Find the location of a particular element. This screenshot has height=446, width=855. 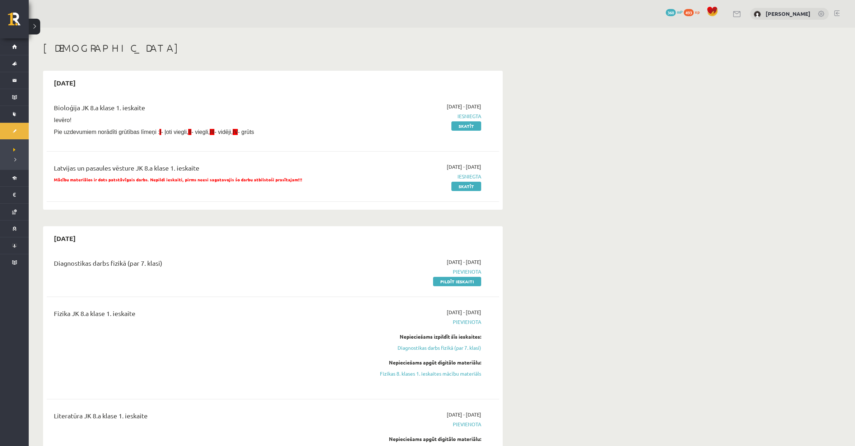

a: Rīgas 1. Tālmācības vidusskola is located at coordinates (18, 22).